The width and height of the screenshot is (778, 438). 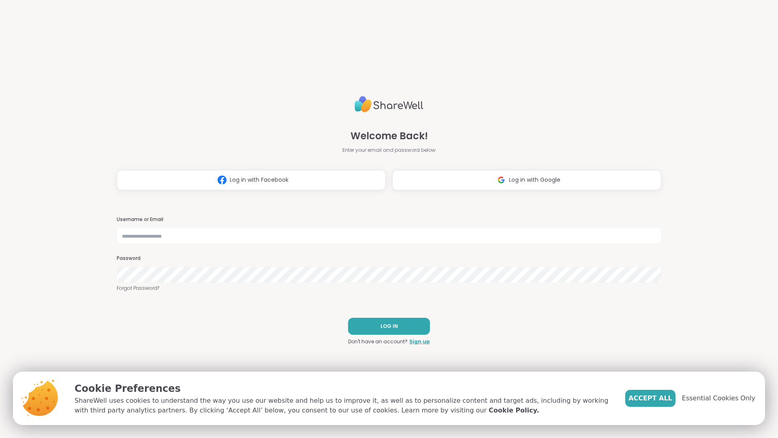 I want to click on p: Cookie Preferences, so click(x=343, y=389).